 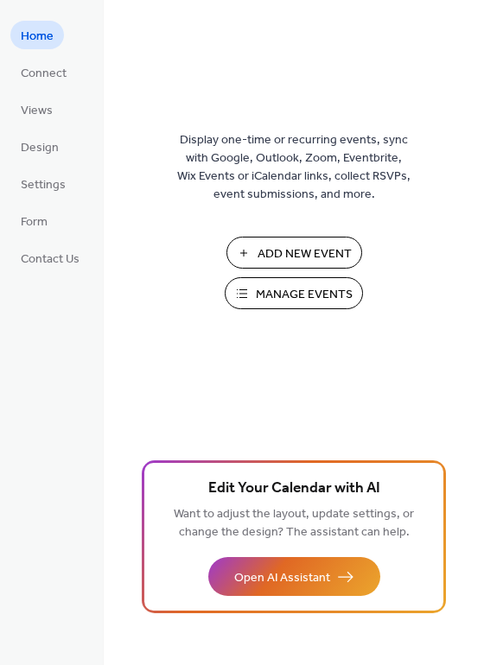 I want to click on span: Manage Events, so click(x=304, y=295).